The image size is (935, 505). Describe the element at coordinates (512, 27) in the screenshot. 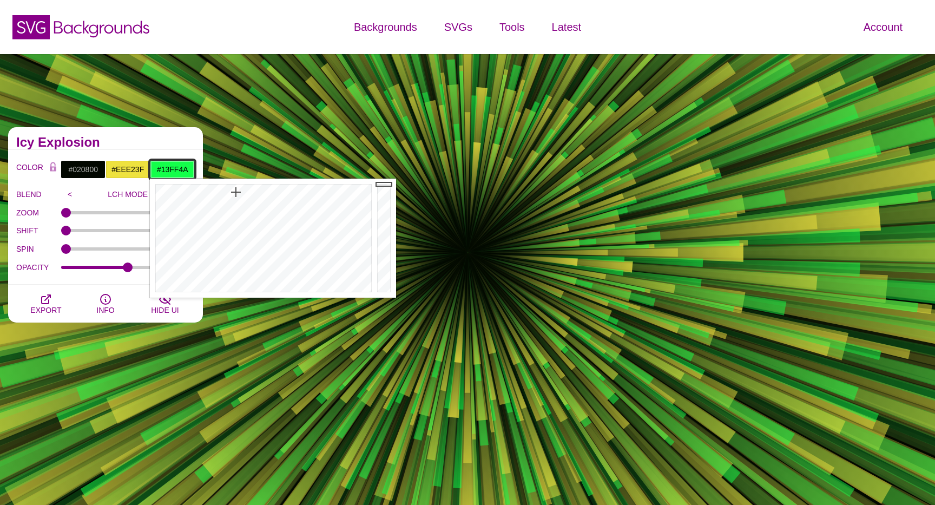

I see `a: Tools` at that location.